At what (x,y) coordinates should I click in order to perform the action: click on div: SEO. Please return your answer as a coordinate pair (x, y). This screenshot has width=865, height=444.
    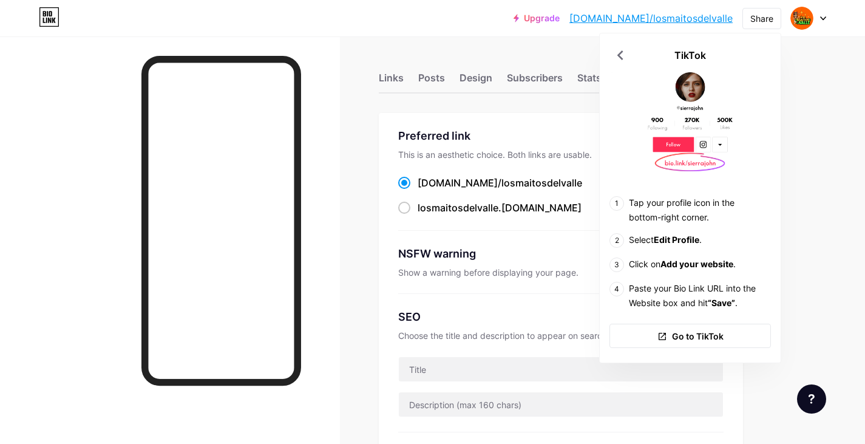
    Looking at the image, I should click on (561, 316).